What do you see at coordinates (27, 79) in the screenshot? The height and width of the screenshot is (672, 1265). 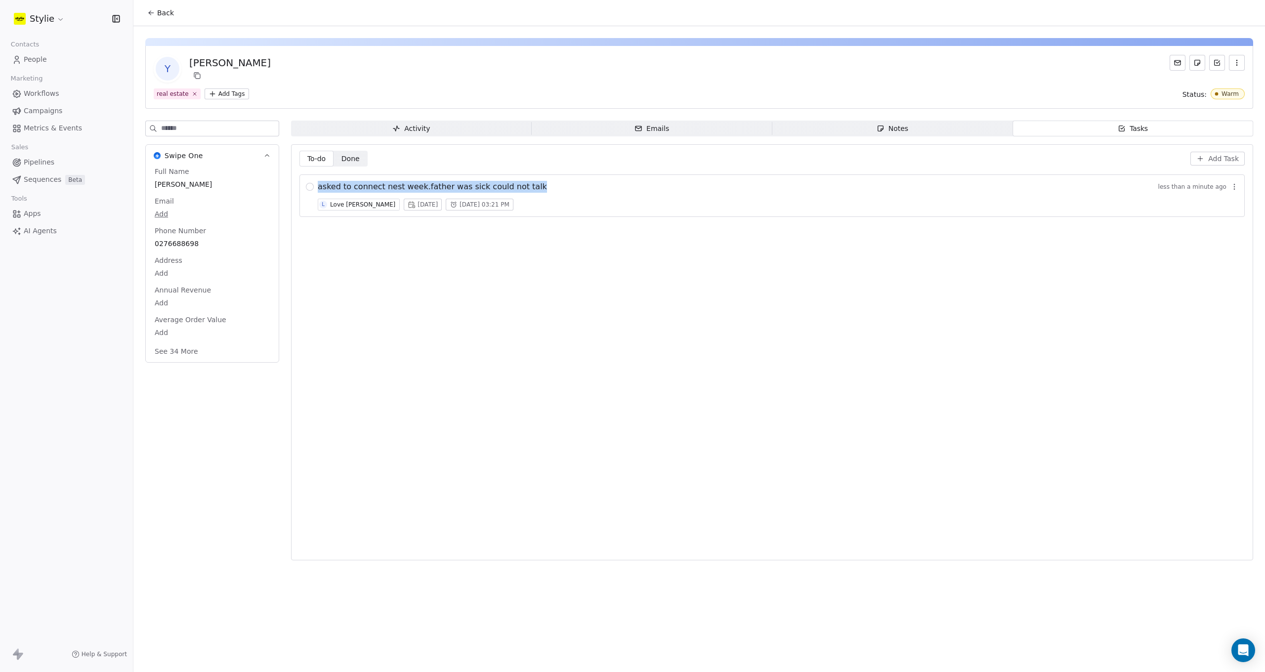 I see `span: Marketing` at bounding box center [27, 79].